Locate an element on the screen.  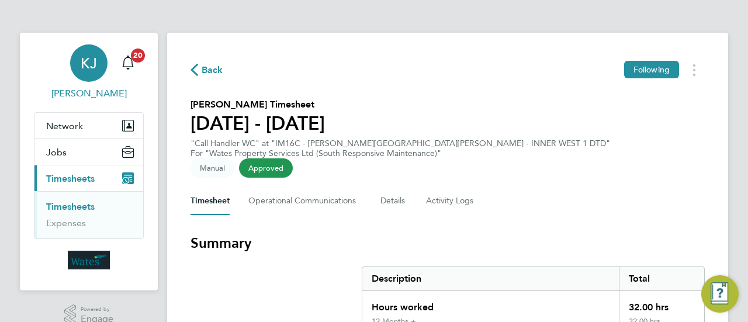
div: Hours worked is located at coordinates (490, 304).